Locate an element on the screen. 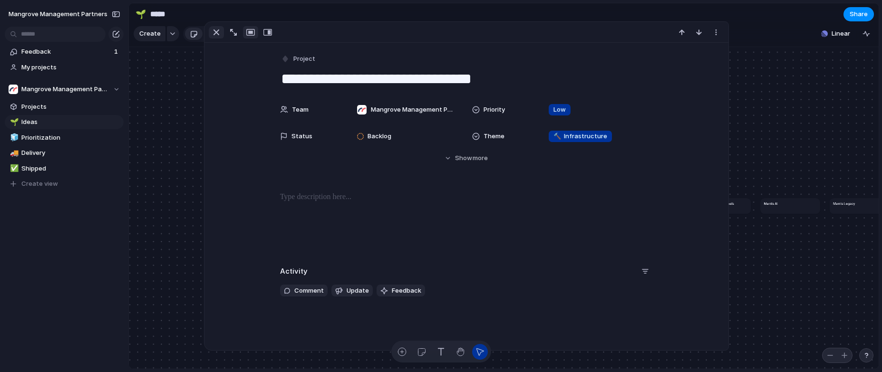 This screenshot has height=372, width=882. span: Share is located at coordinates (859, 14).